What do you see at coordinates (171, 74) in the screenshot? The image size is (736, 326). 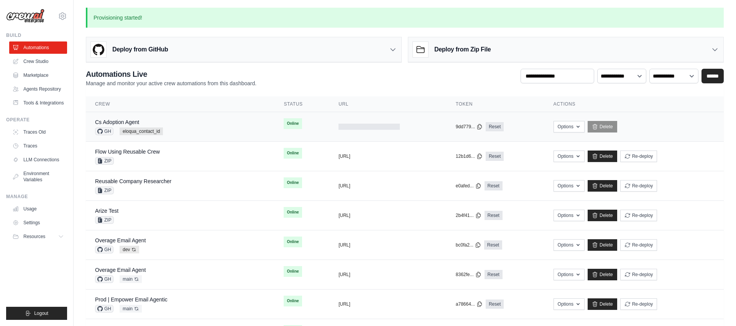 I see `h2: Automations Live` at bounding box center [171, 74].